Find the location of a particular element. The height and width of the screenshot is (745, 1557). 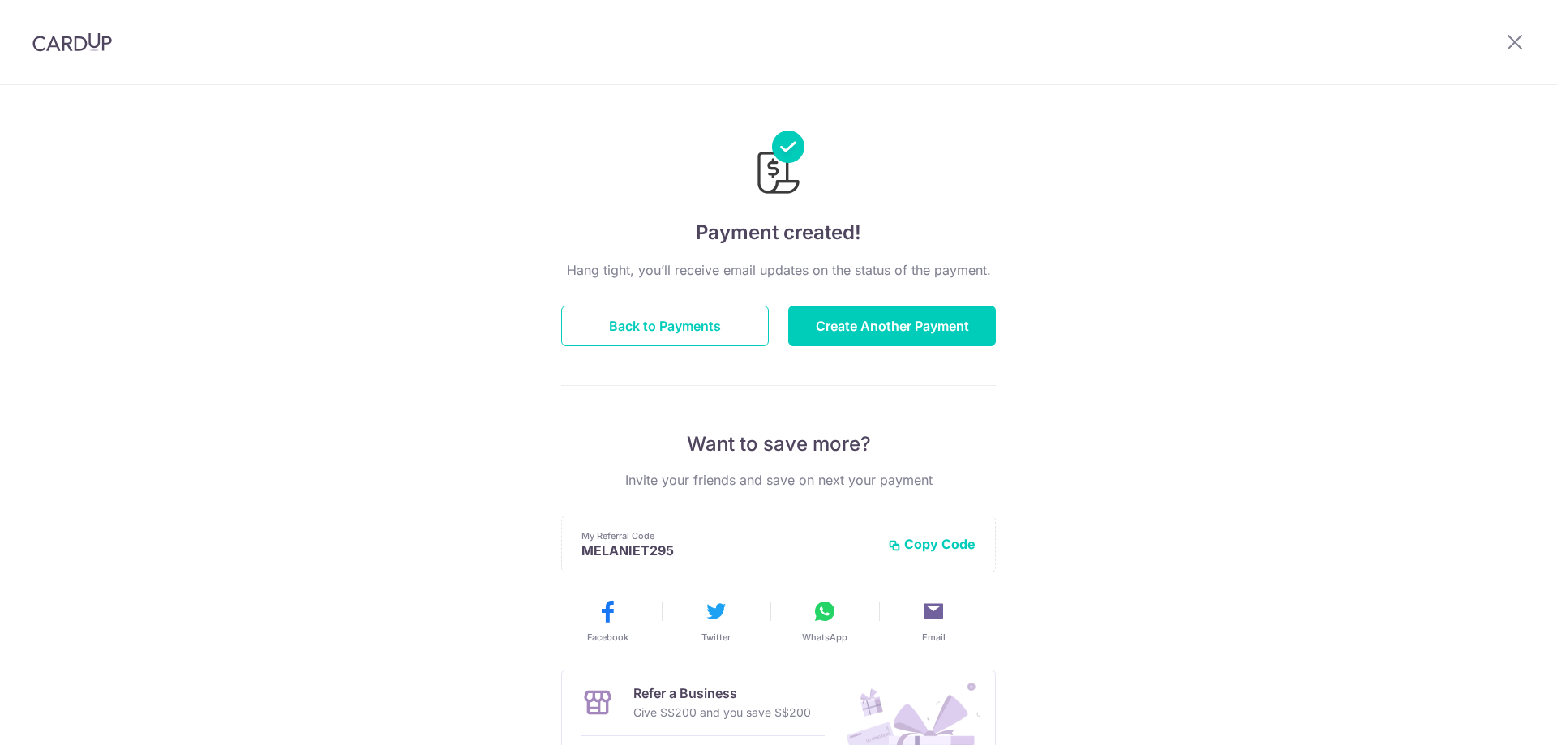

button: Twitter is located at coordinates (716, 621).